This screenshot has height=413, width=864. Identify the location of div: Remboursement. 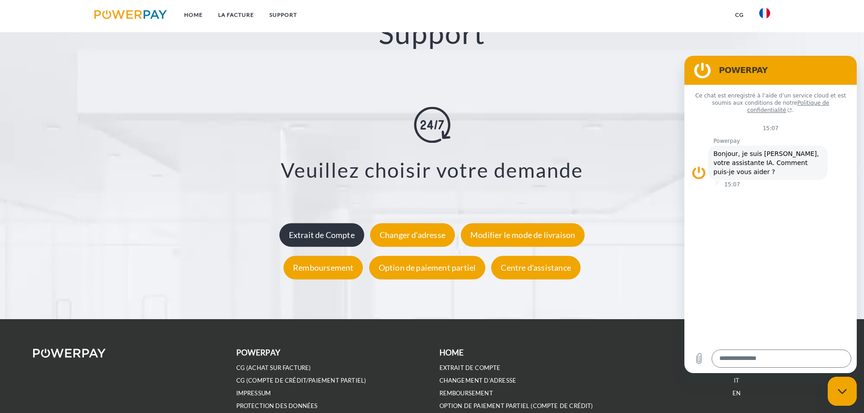
(323, 268).